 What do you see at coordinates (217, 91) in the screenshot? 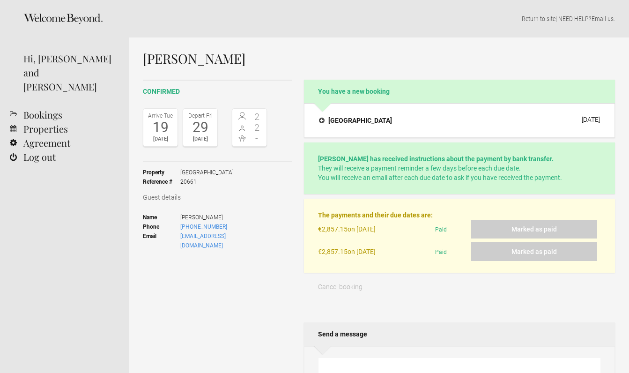
I see `h2: confirmed` at bounding box center [217, 91].